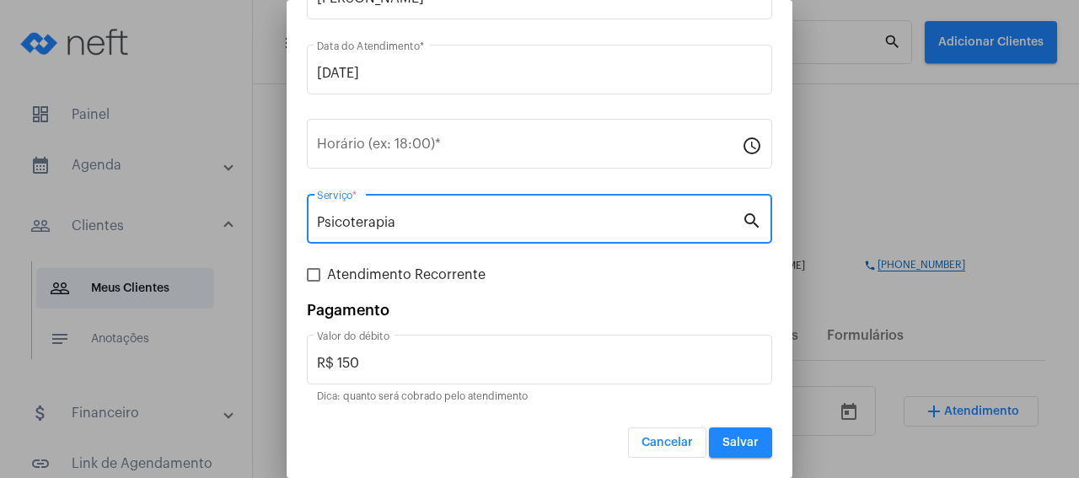 This screenshot has height=478, width=1079. What do you see at coordinates (422, 397) in the screenshot?
I see `mat-hint: Dica: quanto será cobrado pelo atendimento` at bounding box center [422, 397].